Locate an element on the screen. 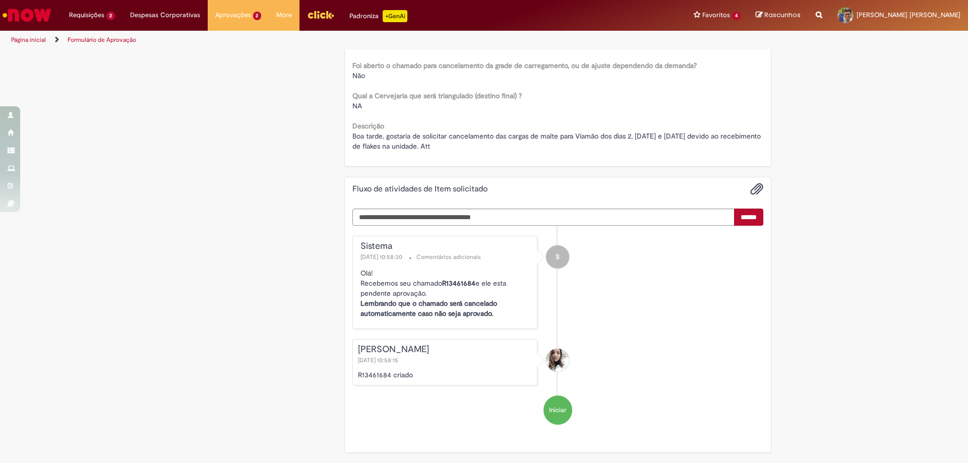 This screenshot has height=463, width=968. span: Aprovações is located at coordinates (233, 15).